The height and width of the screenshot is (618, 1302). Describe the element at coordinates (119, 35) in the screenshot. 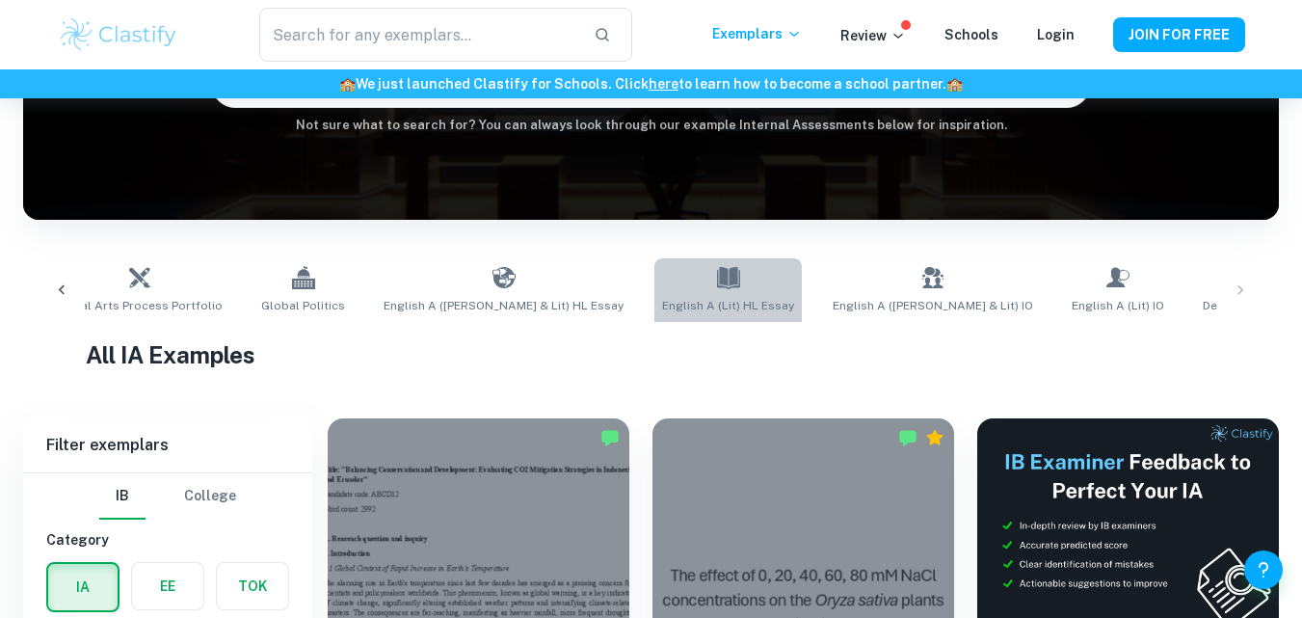

I see `img: Clastify logo` at that location.